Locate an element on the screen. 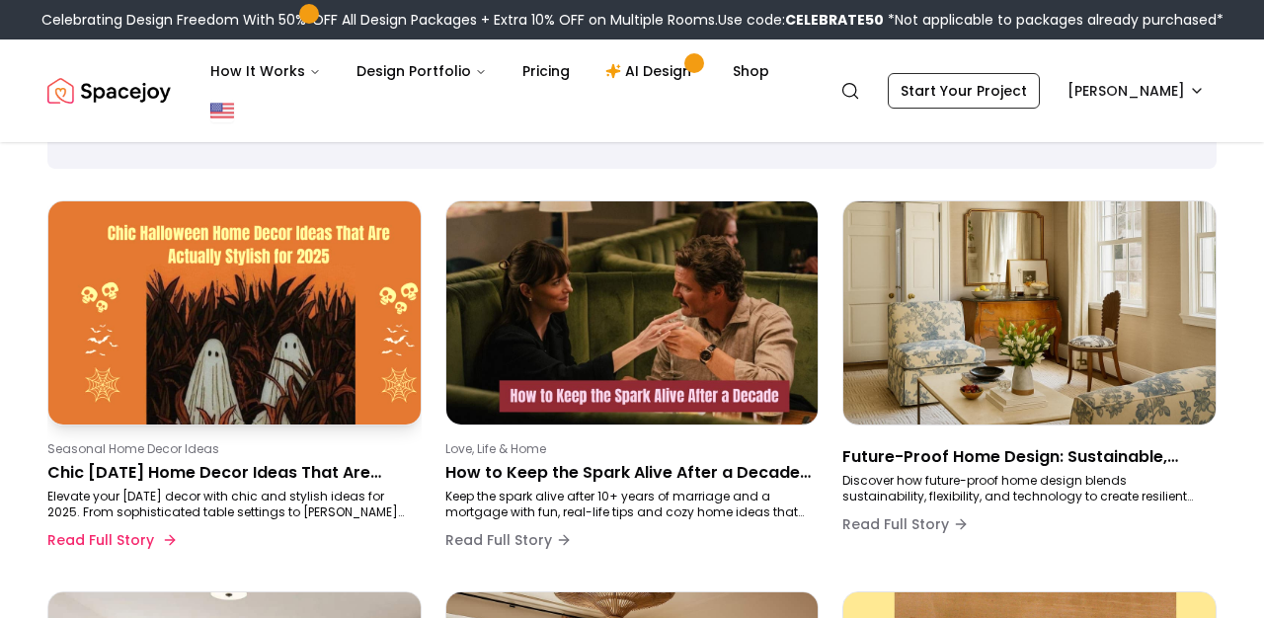 Image resolution: width=1264 pixels, height=618 pixels. div: Celebrating Design Freedom With 50% OFF All Design Packages + Extra 10% OFF on Multiple Rooms. is located at coordinates (632, 20).